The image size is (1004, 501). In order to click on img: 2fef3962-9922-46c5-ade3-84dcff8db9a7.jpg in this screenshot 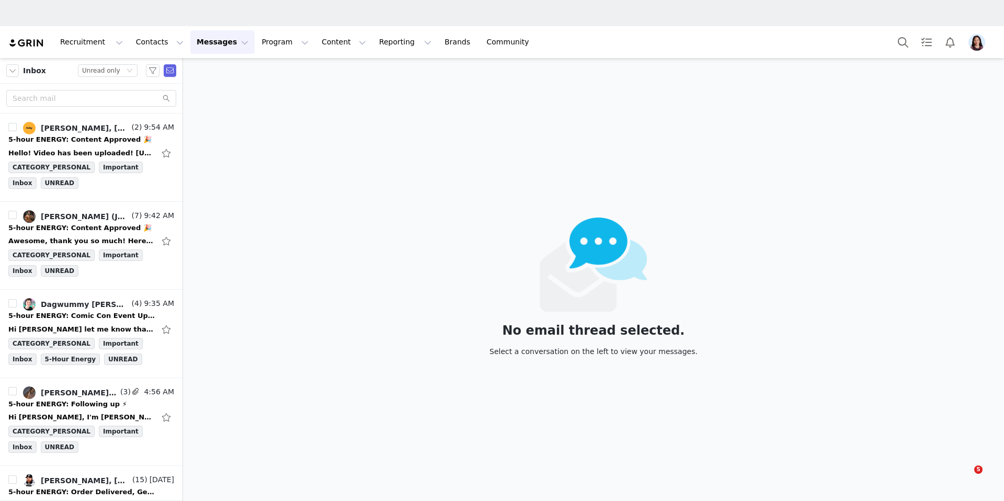, I will do `click(29, 393)`.